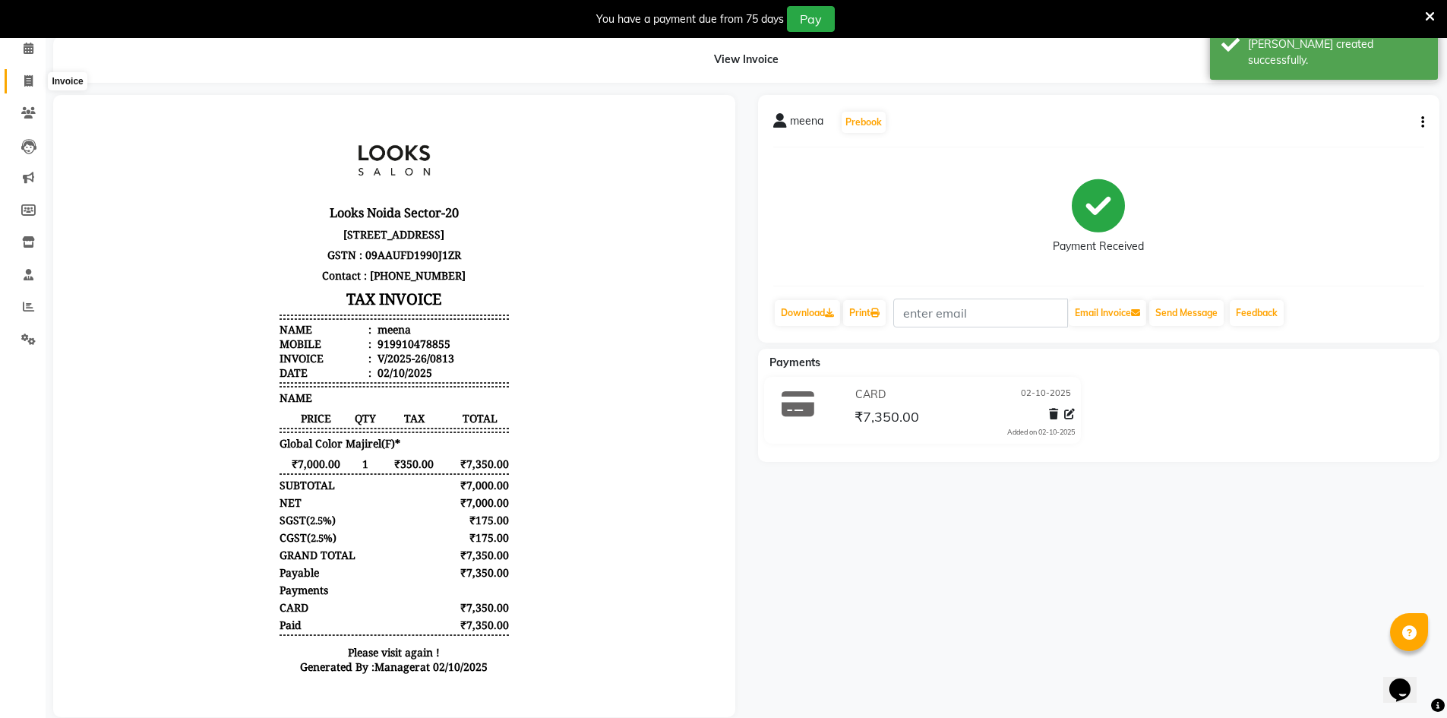  What do you see at coordinates (225, 427) in the screenshot?
I see `span: CGST` at bounding box center [225, 427].